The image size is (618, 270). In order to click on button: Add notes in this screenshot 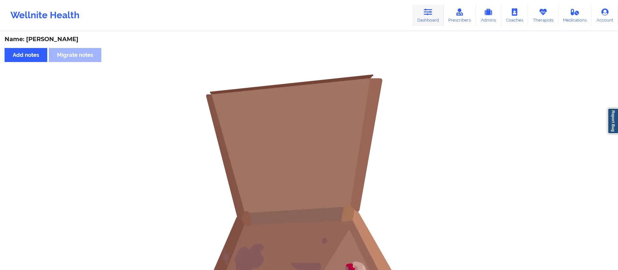, I will do `click(26, 55)`.